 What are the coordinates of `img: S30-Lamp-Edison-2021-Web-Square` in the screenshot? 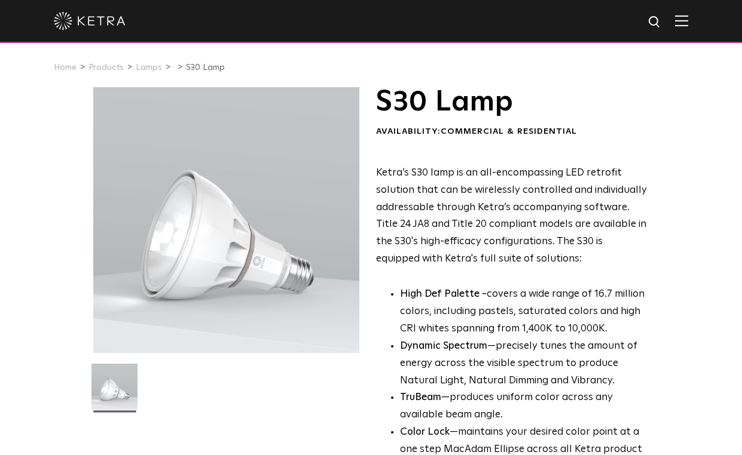 It's located at (114, 391).